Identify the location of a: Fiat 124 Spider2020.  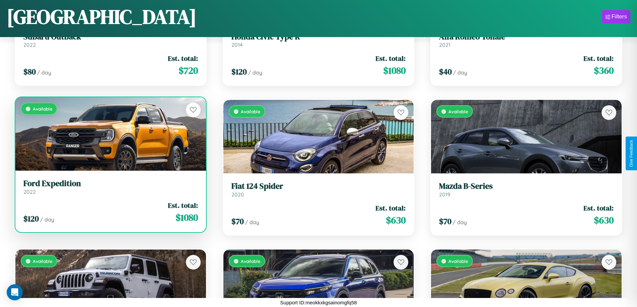
(319, 190).